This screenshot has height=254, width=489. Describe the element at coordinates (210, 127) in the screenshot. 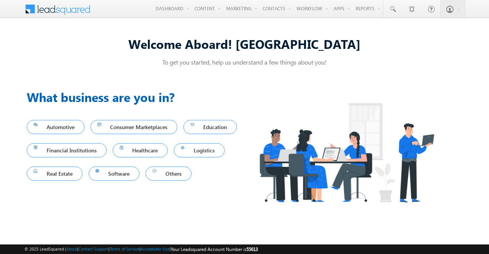

I see `span: Education` at that location.